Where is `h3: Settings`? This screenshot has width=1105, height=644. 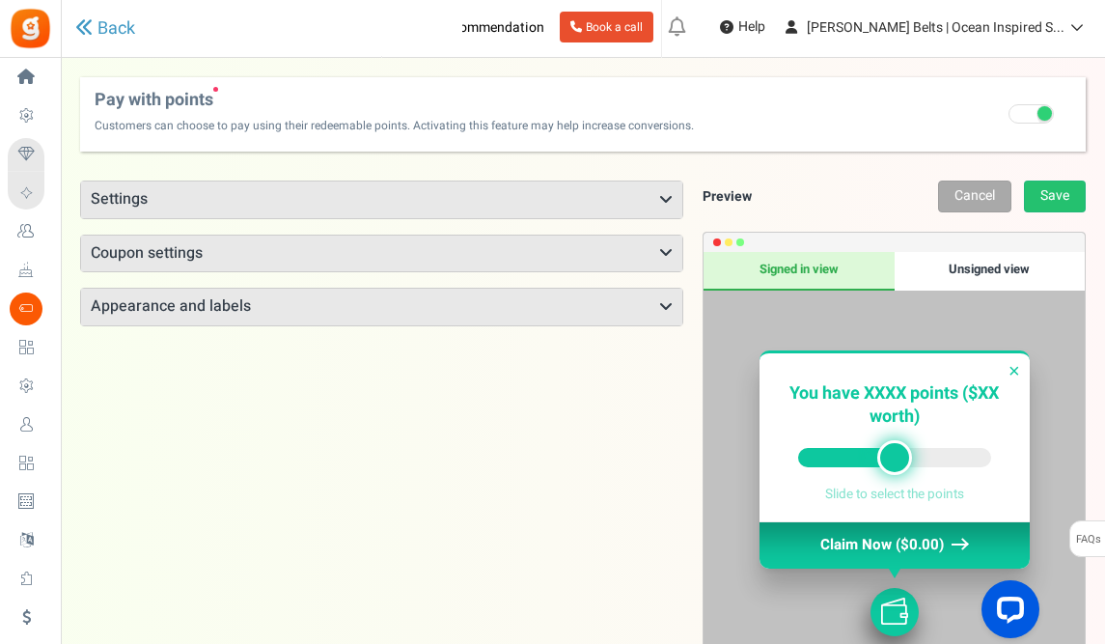 h3: Settings is located at coordinates (381, 200).